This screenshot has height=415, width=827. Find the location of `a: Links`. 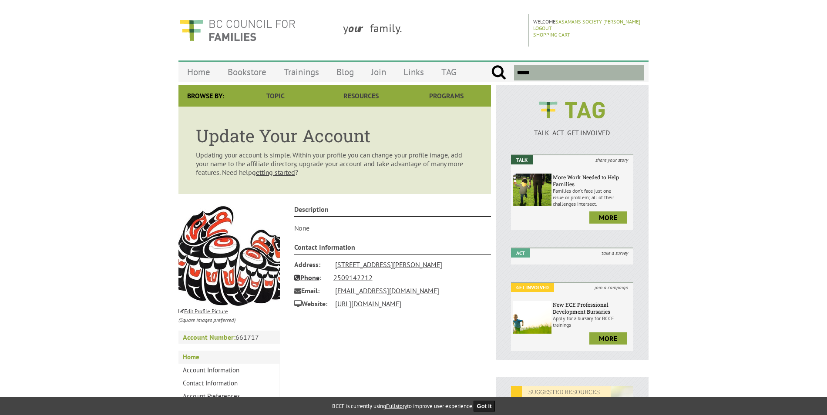

a: Links is located at coordinates (414, 72).